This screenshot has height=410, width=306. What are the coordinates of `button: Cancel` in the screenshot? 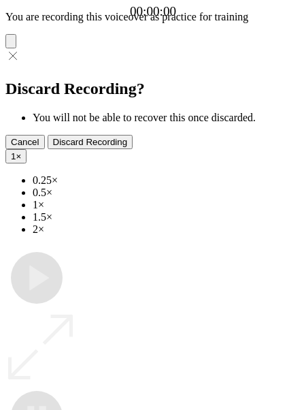 It's located at (25, 142).